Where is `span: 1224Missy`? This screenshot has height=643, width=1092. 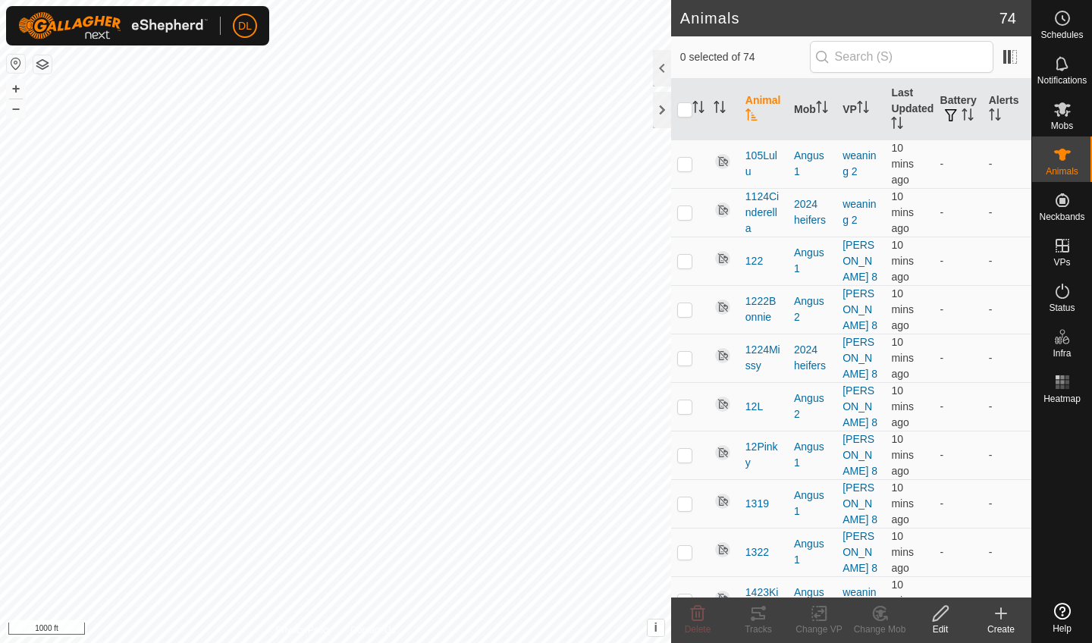 span: 1224Missy is located at coordinates (763, 358).